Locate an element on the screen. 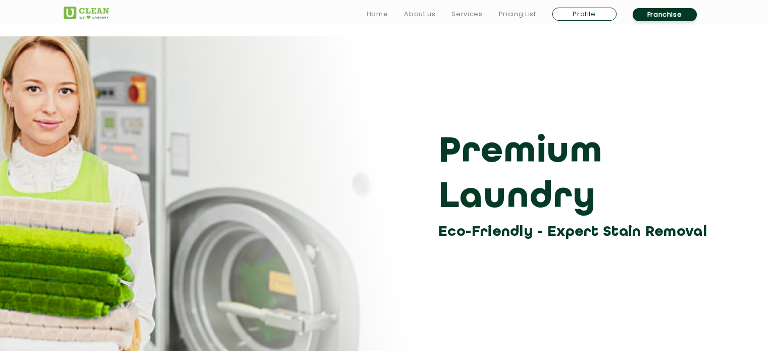 Image resolution: width=768 pixels, height=351 pixels. a: Franchise is located at coordinates (664, 15).